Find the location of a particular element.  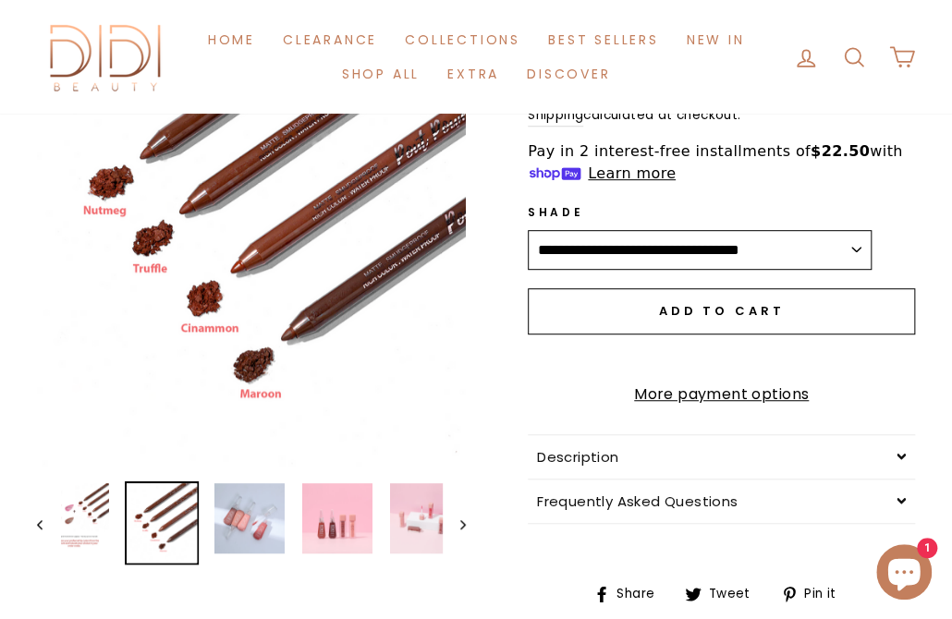

a: Discover is located at coordinates (569, 74).